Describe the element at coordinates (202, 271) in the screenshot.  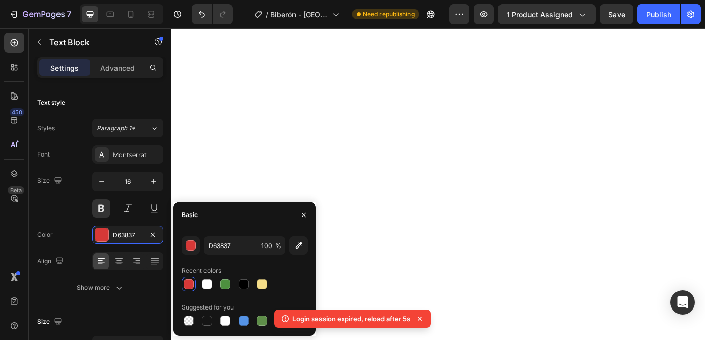
I see `div: Recent colors` at that location.